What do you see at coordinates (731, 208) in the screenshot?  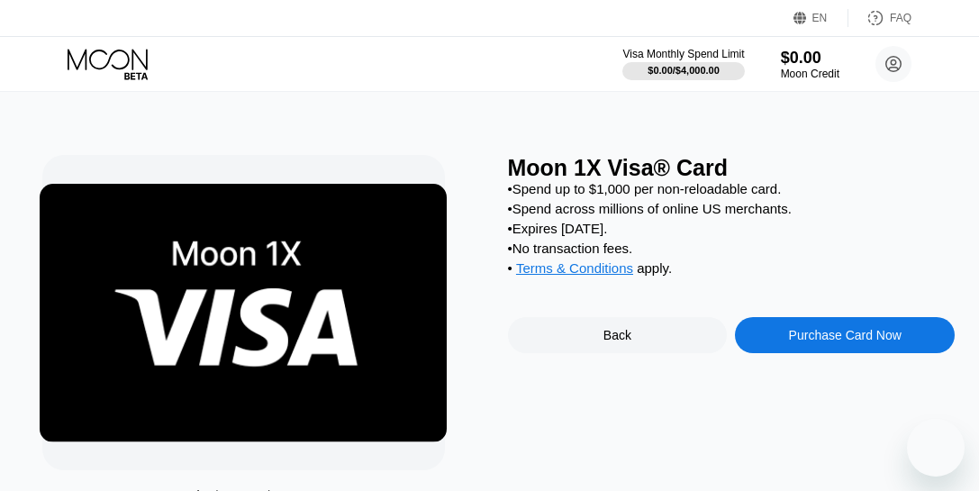 I see `div: • Spend across millions of online US merchants.` at bounding box center [731, 208].